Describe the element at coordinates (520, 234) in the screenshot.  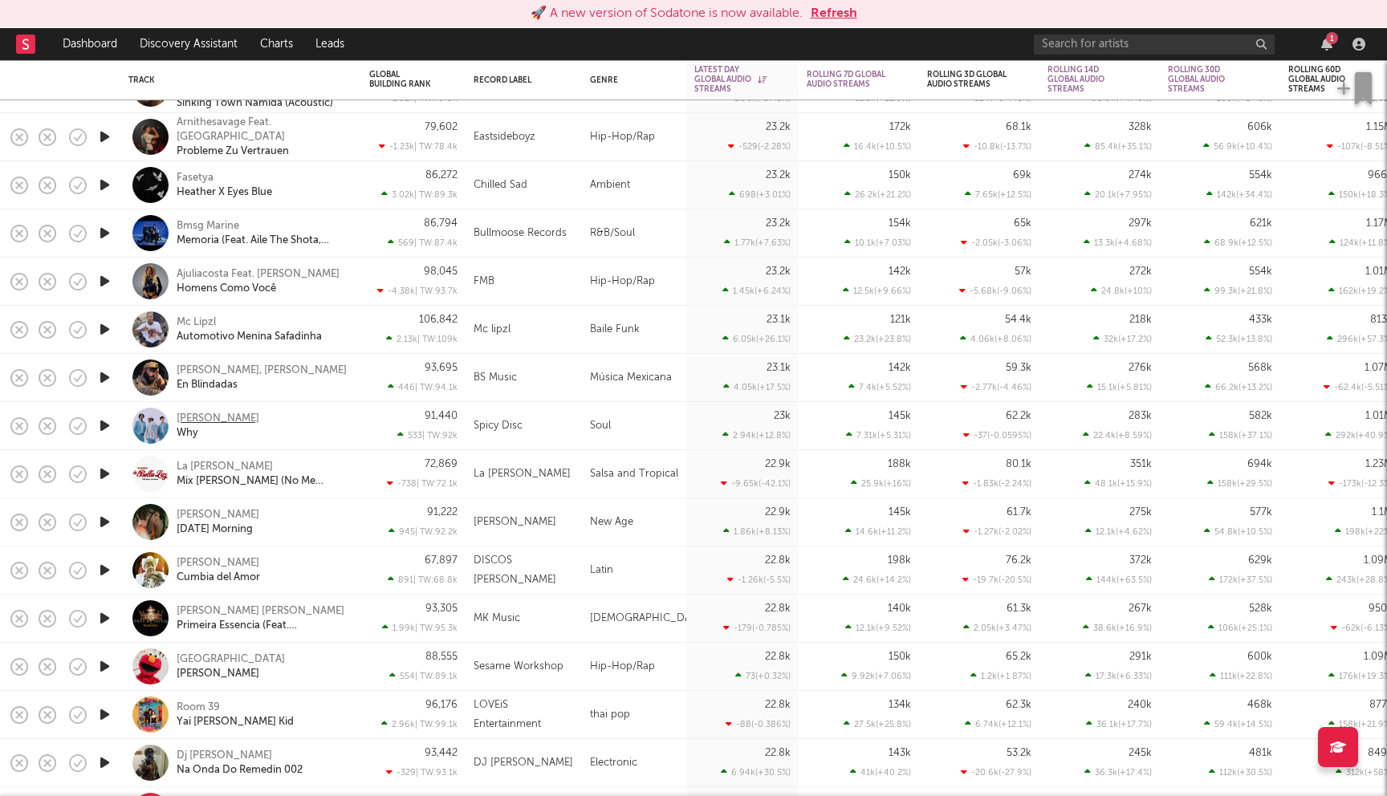
I see `div: Bullmoose Records` at that location.